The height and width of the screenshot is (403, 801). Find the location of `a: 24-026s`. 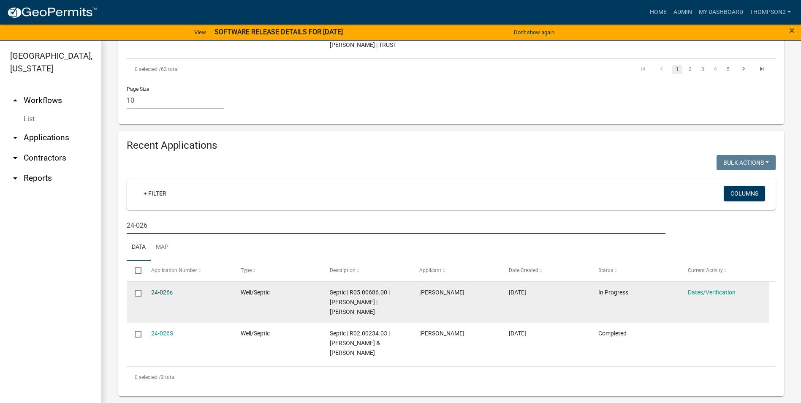

a: 24-026s is located at coordinates (162, 292).